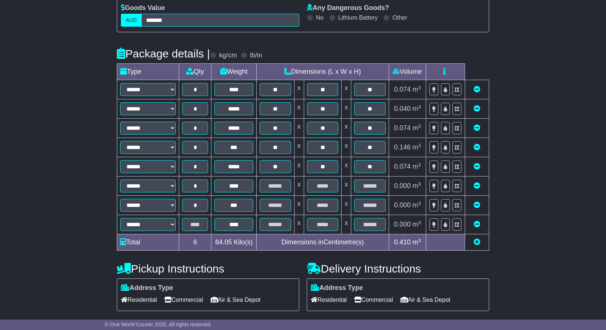 The height and width of the screenshot is (330, 606). I want to click on td: 6, so click(195, 243).